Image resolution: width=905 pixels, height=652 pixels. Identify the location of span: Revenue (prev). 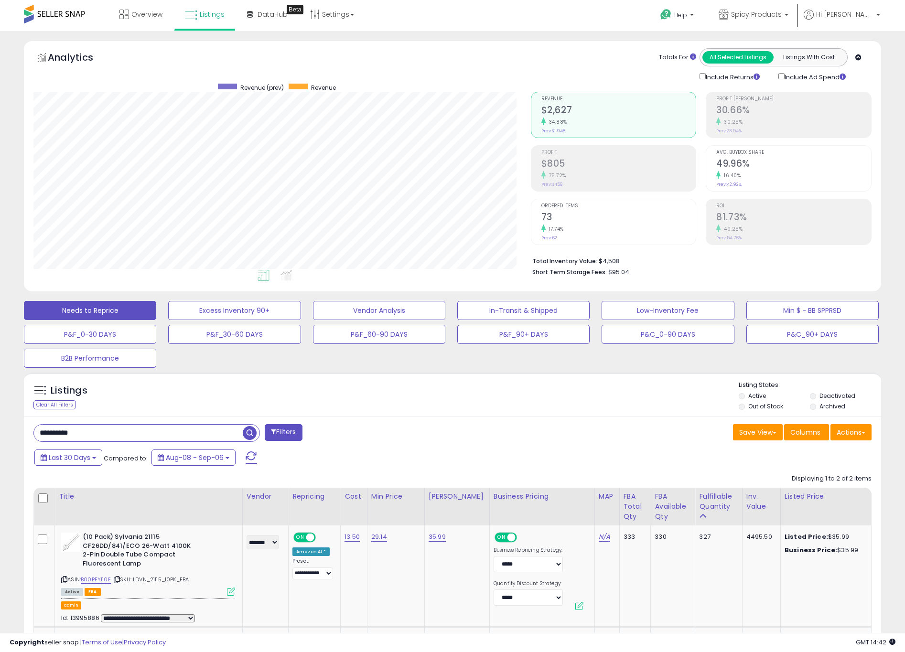
(262, 87).